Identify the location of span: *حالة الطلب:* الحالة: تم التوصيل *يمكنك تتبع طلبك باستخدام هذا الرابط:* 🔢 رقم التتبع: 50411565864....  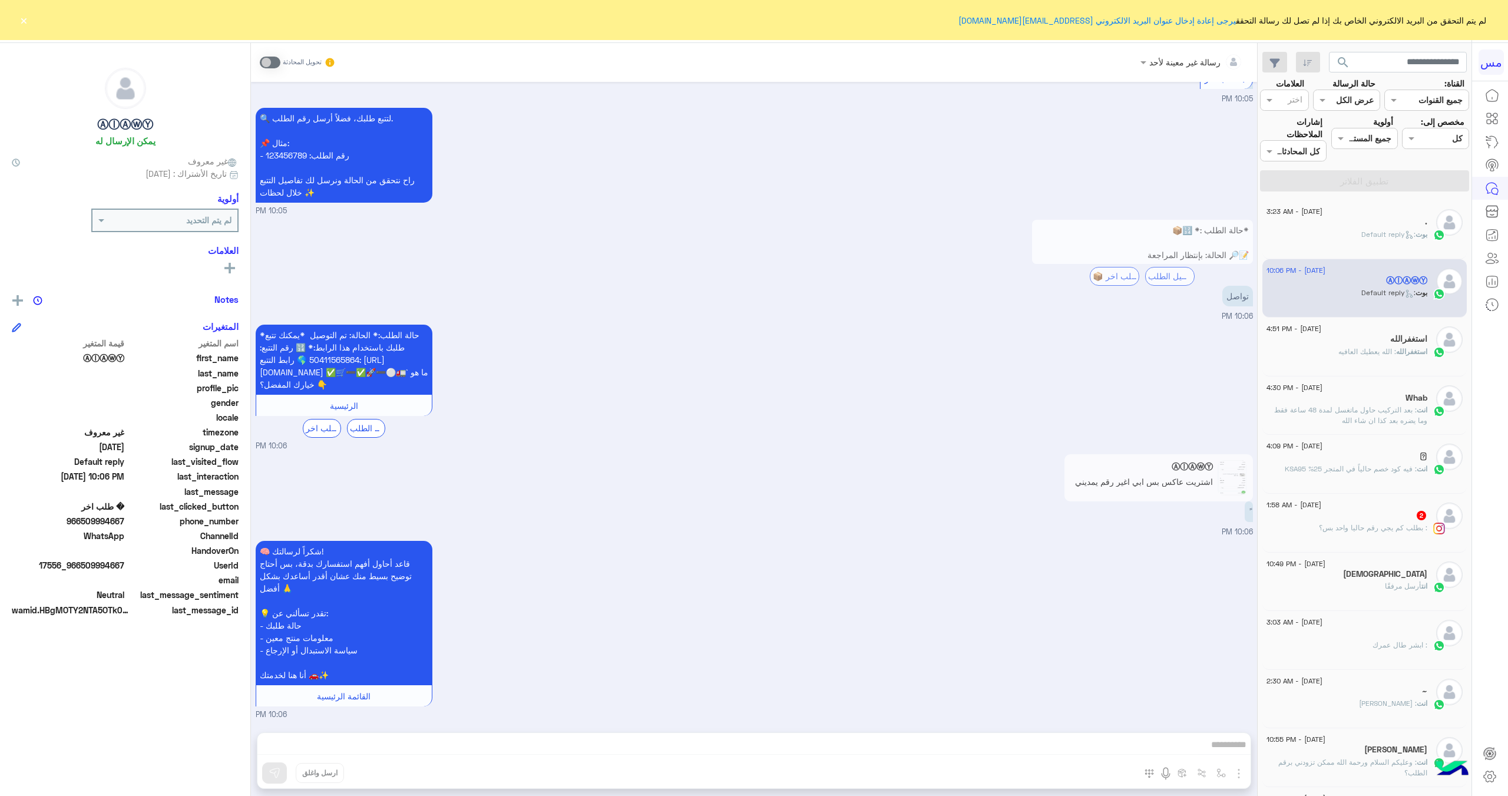
(344, 359).